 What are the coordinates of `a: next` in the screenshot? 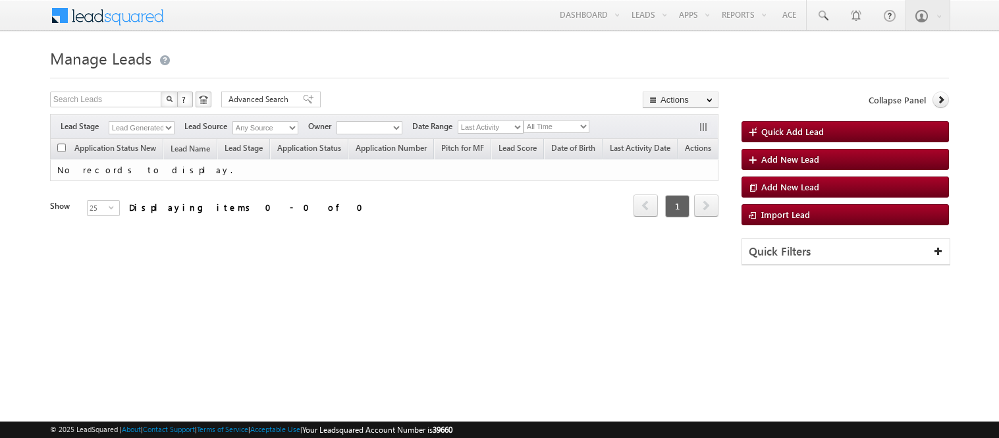 It's located at (706, 206).